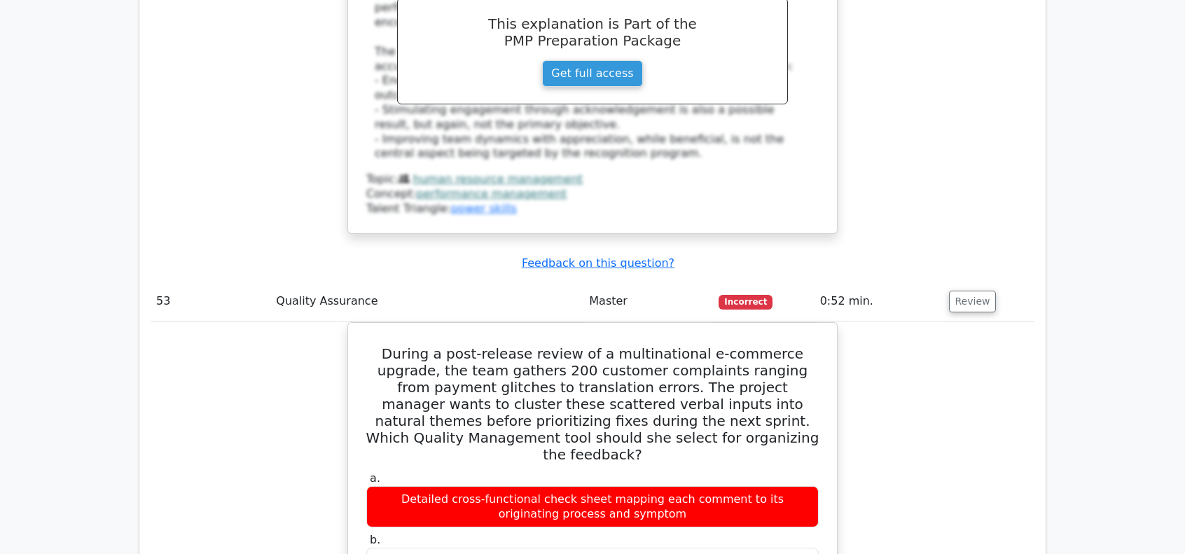  What do you see at coordinates (745, 302) in the screenshot?
I see `span: Incorrect` at bounding box center [745, 302].